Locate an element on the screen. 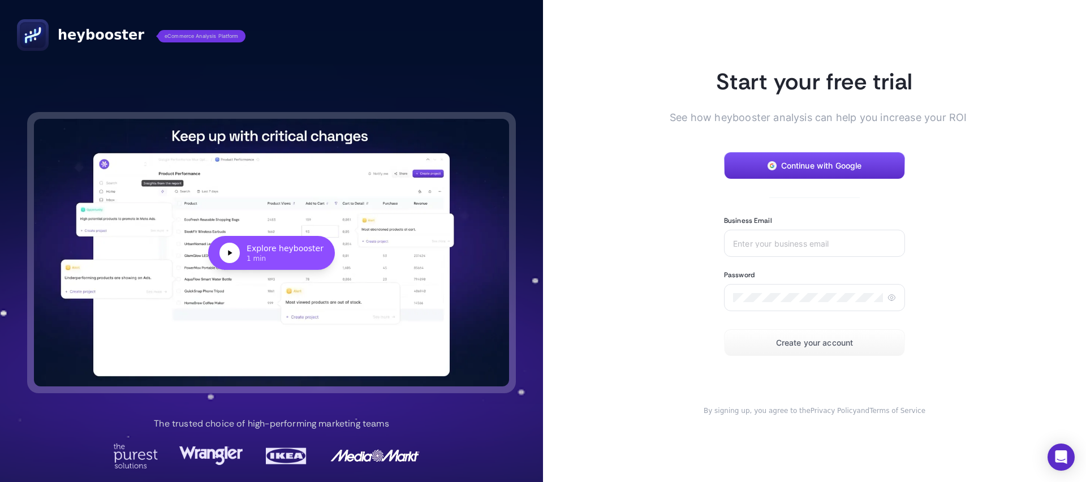  input: Enter your business email is located at coordinates (815, 243).